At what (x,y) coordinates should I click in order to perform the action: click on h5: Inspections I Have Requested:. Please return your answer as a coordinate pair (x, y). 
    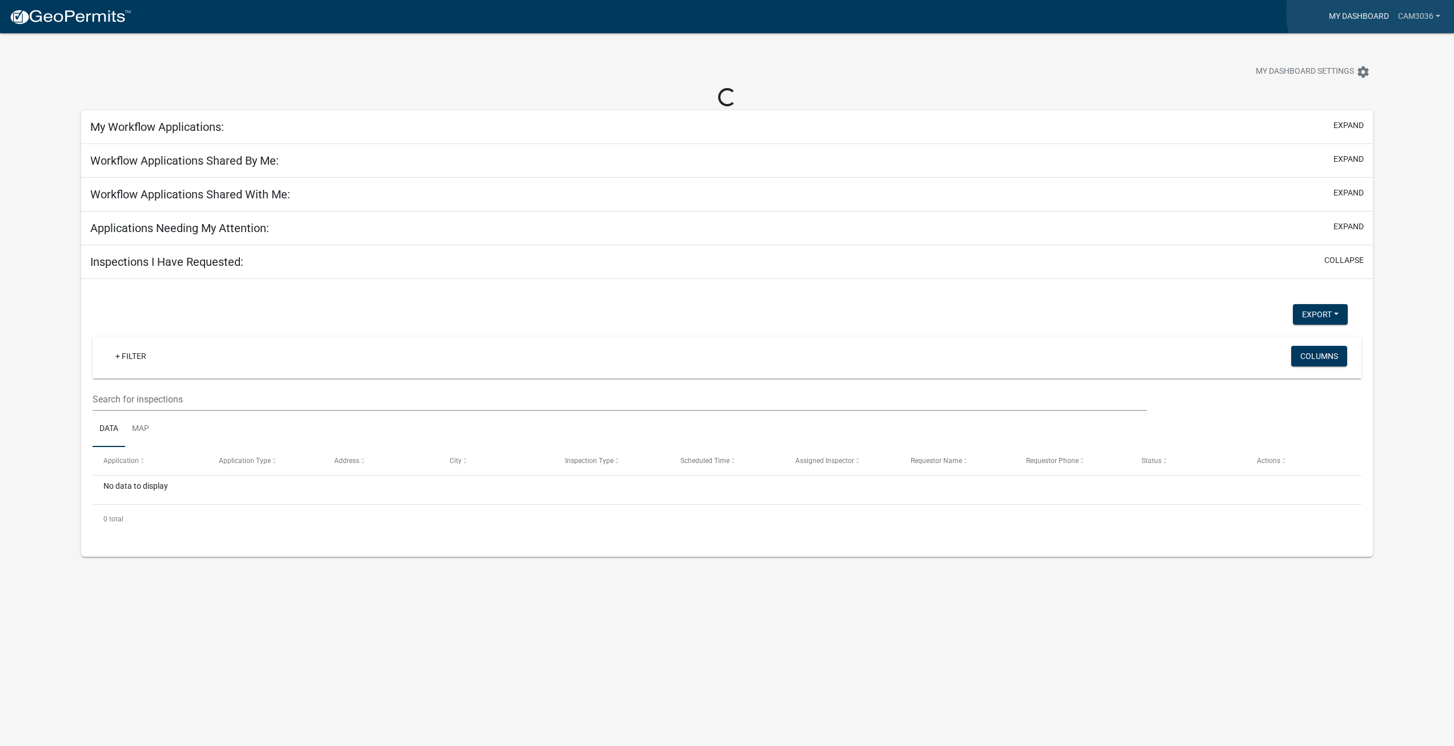
    Looking at the image, I should click on (167, 262).